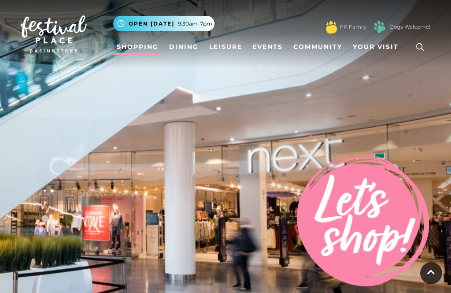 The width and height of the screenshot is (451, 293). Describe the element at coordinates (137, 47) in the screenshot. I see `a: Shopping` at that location.